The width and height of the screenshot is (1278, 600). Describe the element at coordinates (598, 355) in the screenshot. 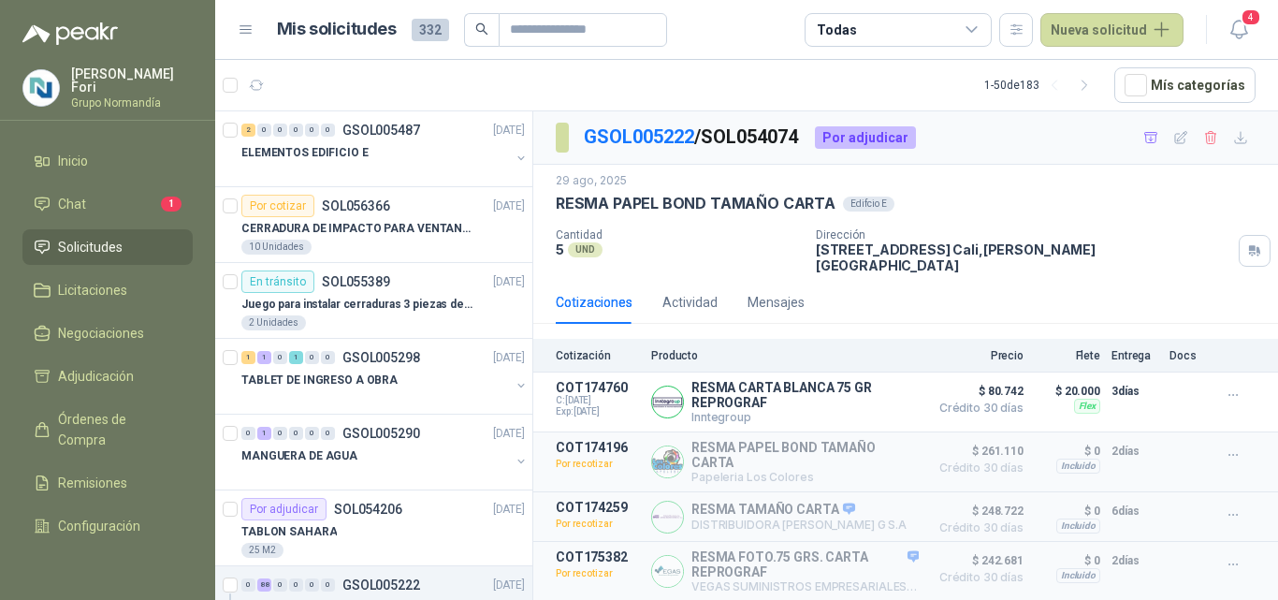

I see `p: Cotización` at that location.